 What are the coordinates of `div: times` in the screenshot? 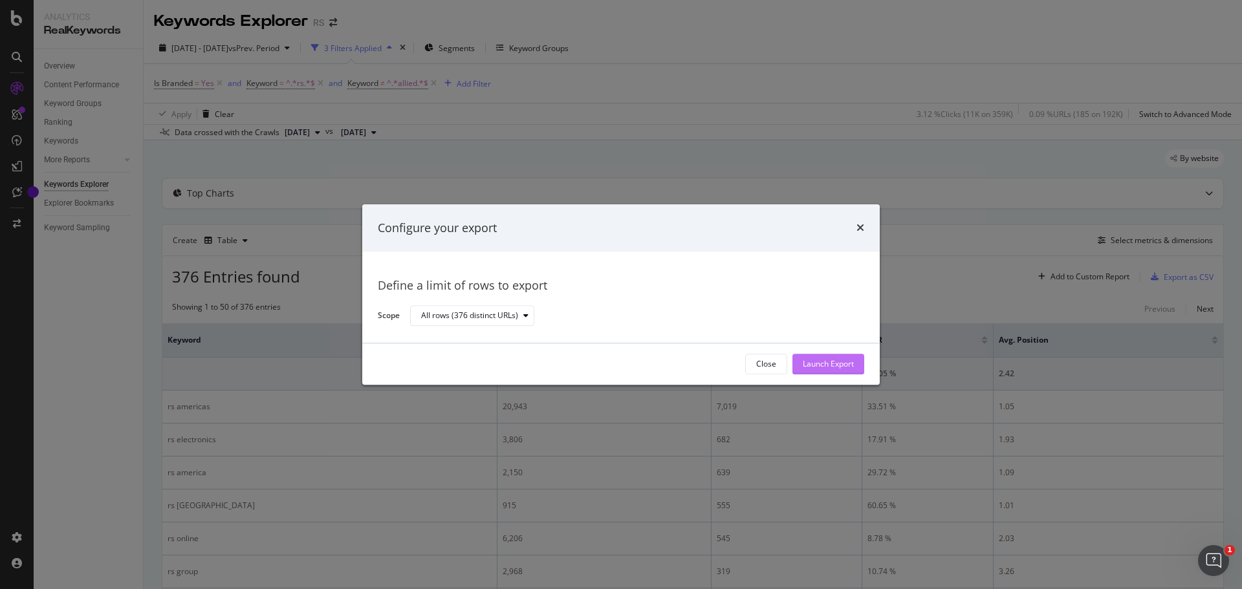 It's located at (860, 228).